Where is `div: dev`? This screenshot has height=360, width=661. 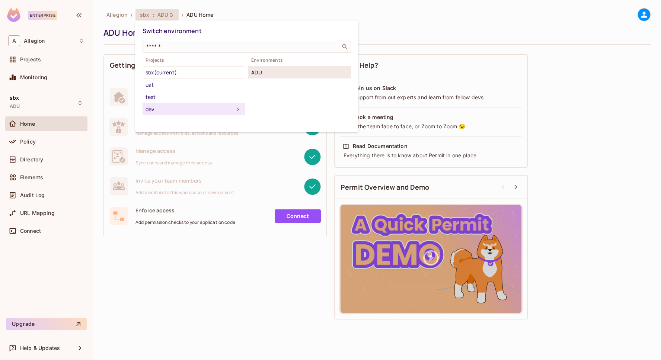 div: dev is located at coordinates (190, 109).